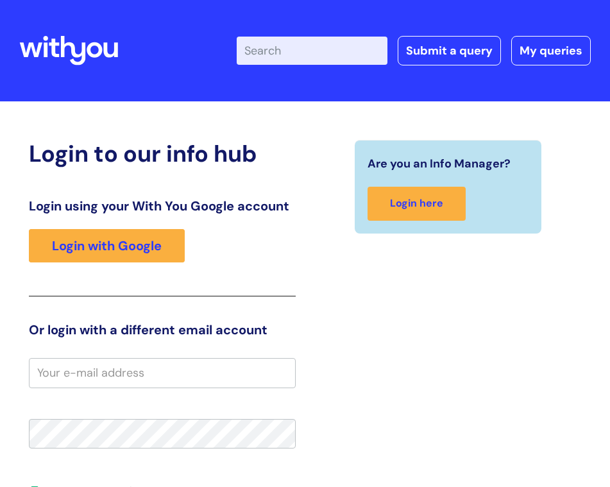  What do you see at coordinates (162, 373) in the screenshot?
I see `input: Your e-mail address` at bounding box center [162, 373].